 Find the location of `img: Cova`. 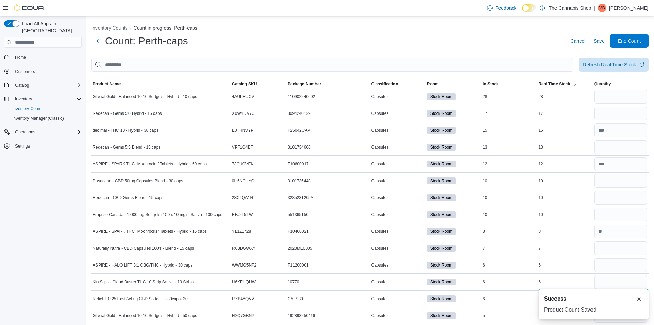

img: Cova is located at coordinates (29, 8).